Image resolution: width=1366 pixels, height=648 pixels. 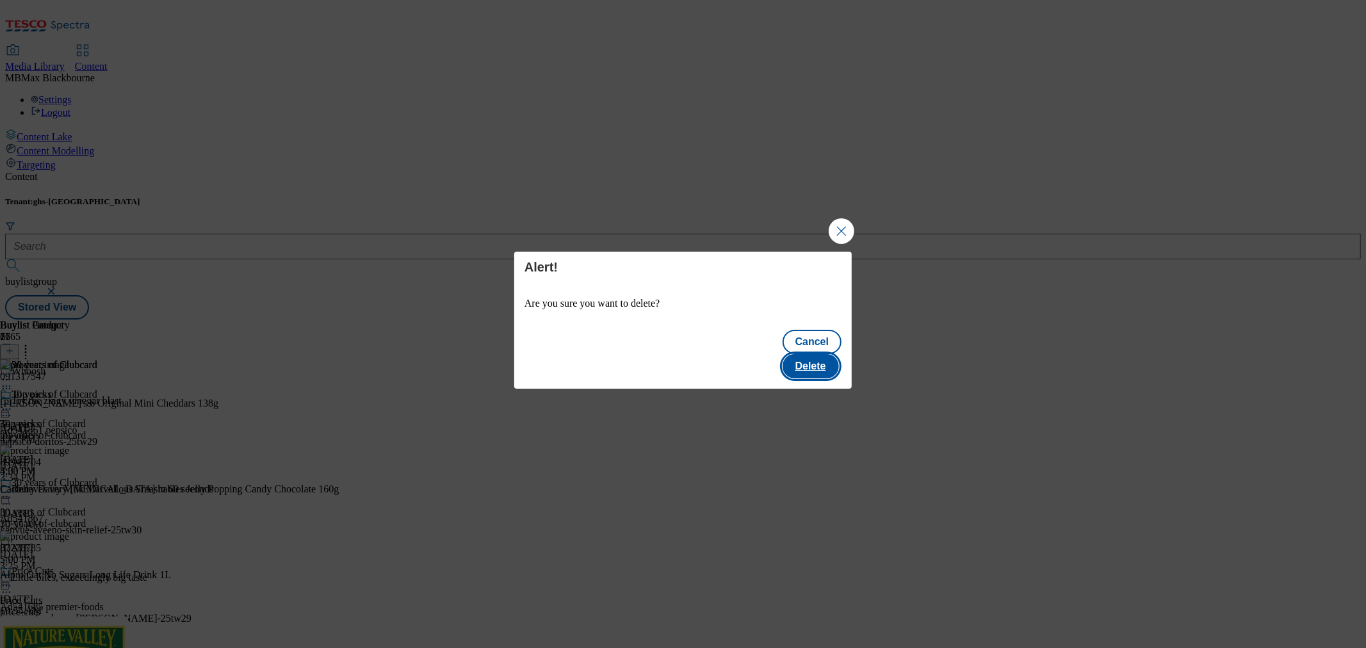 I want to click on button: Close Modal, so click(x=841, y=231).